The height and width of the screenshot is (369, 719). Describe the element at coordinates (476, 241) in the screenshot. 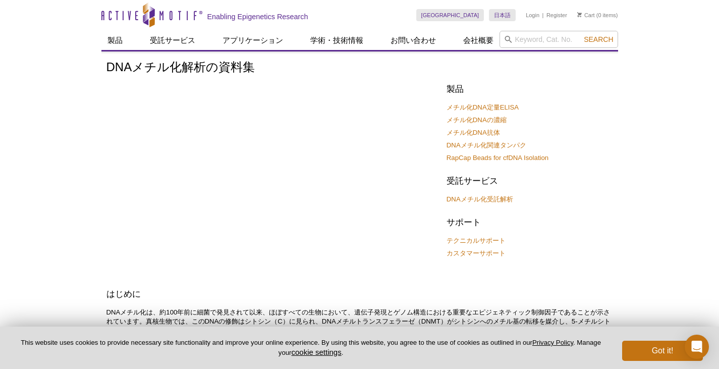

I see `a: テクニカルサポート` at that location.